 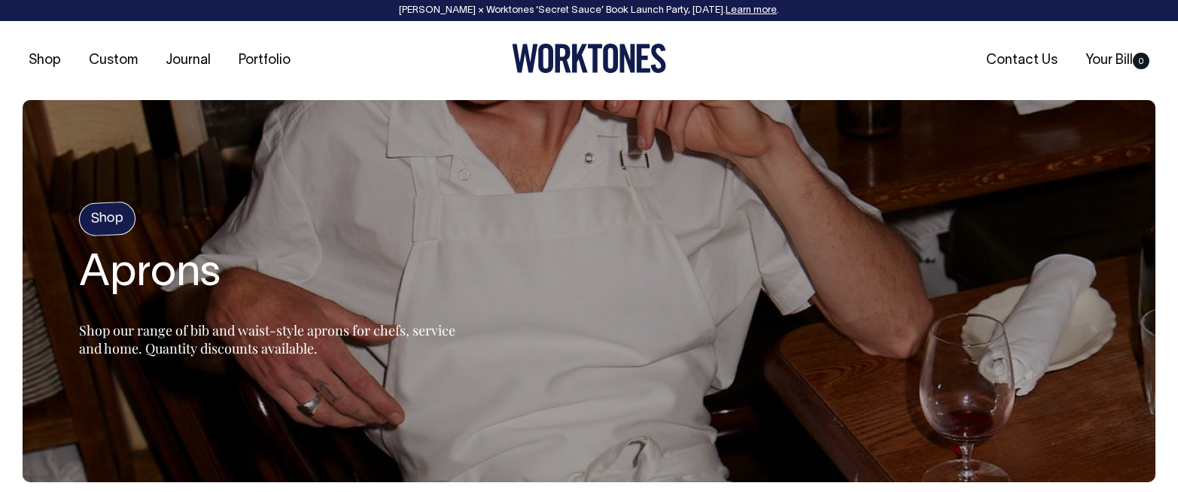 I want to click on span: Shop our range of bib and waist-style aprons for chefs, service and home. Quantity discounts avai..., so click(x=267, y=339).